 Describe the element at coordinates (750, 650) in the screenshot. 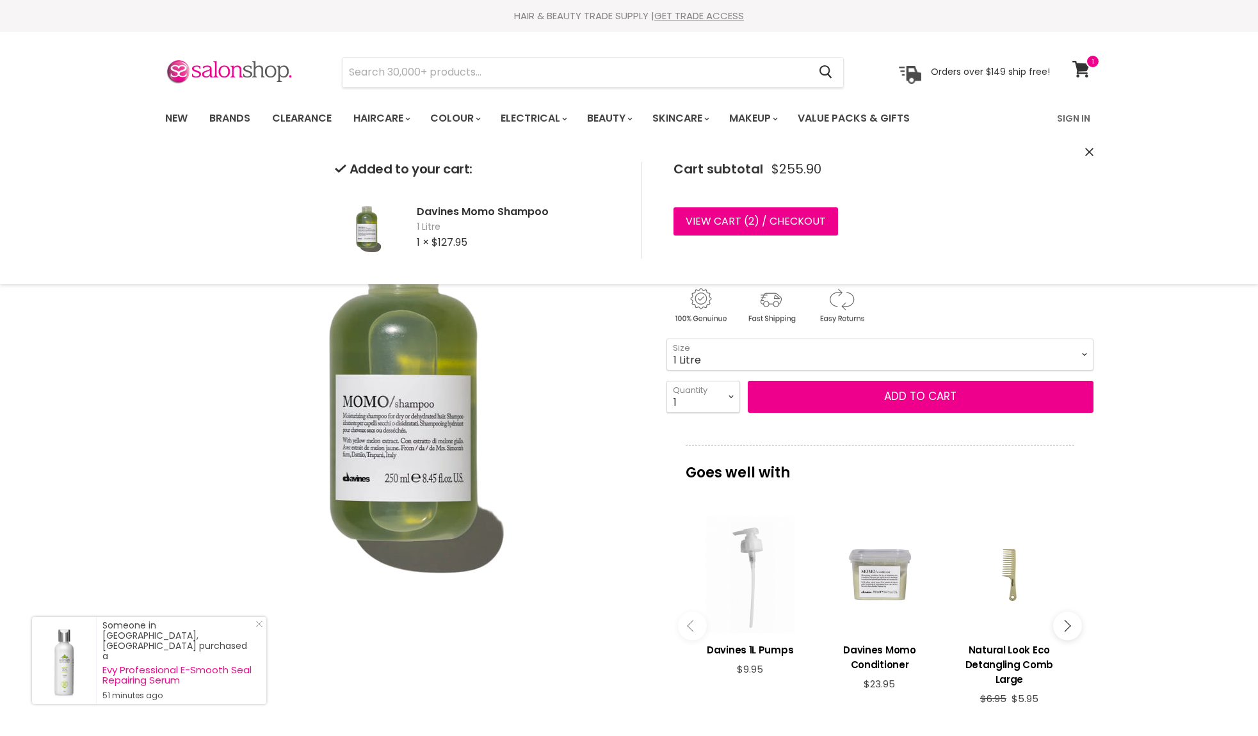

I see `h3: Davines 1L Pumps` at that location.